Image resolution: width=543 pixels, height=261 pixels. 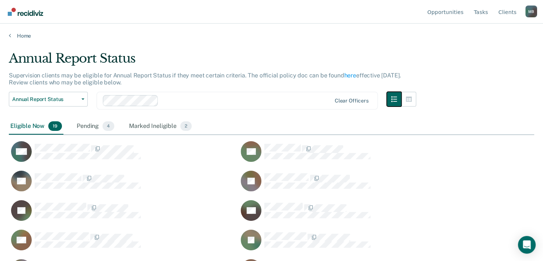 What do you see at coordinates (95, 126) in the screenshot?
I see `div: Pending4` at bounding box center [95, 126].